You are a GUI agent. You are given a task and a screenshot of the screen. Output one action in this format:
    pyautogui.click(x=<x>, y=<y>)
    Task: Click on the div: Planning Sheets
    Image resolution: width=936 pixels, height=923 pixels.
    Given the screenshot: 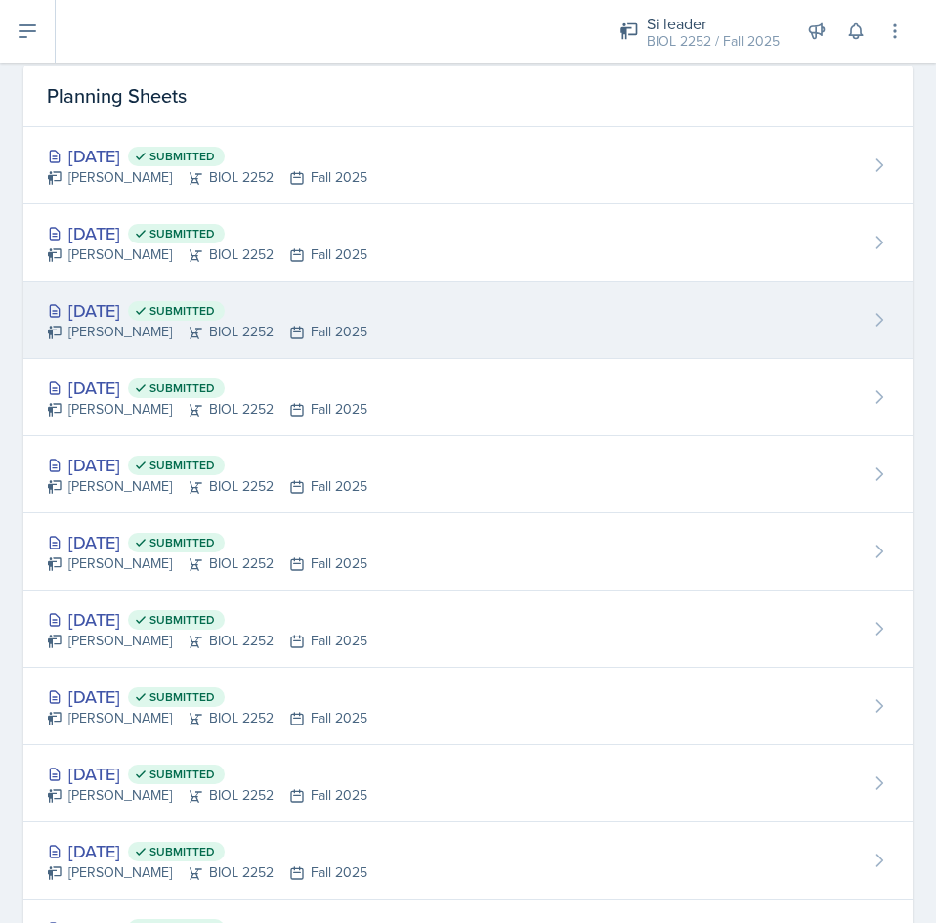 What is the action you would take?
    pyautogui.click(x=468, y=96)
    